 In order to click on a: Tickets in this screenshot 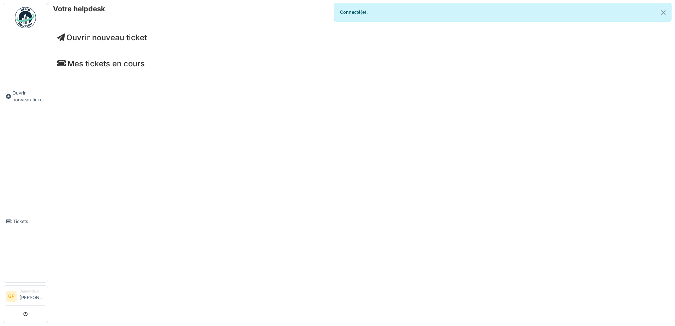, I will do `click(25, 221)`.